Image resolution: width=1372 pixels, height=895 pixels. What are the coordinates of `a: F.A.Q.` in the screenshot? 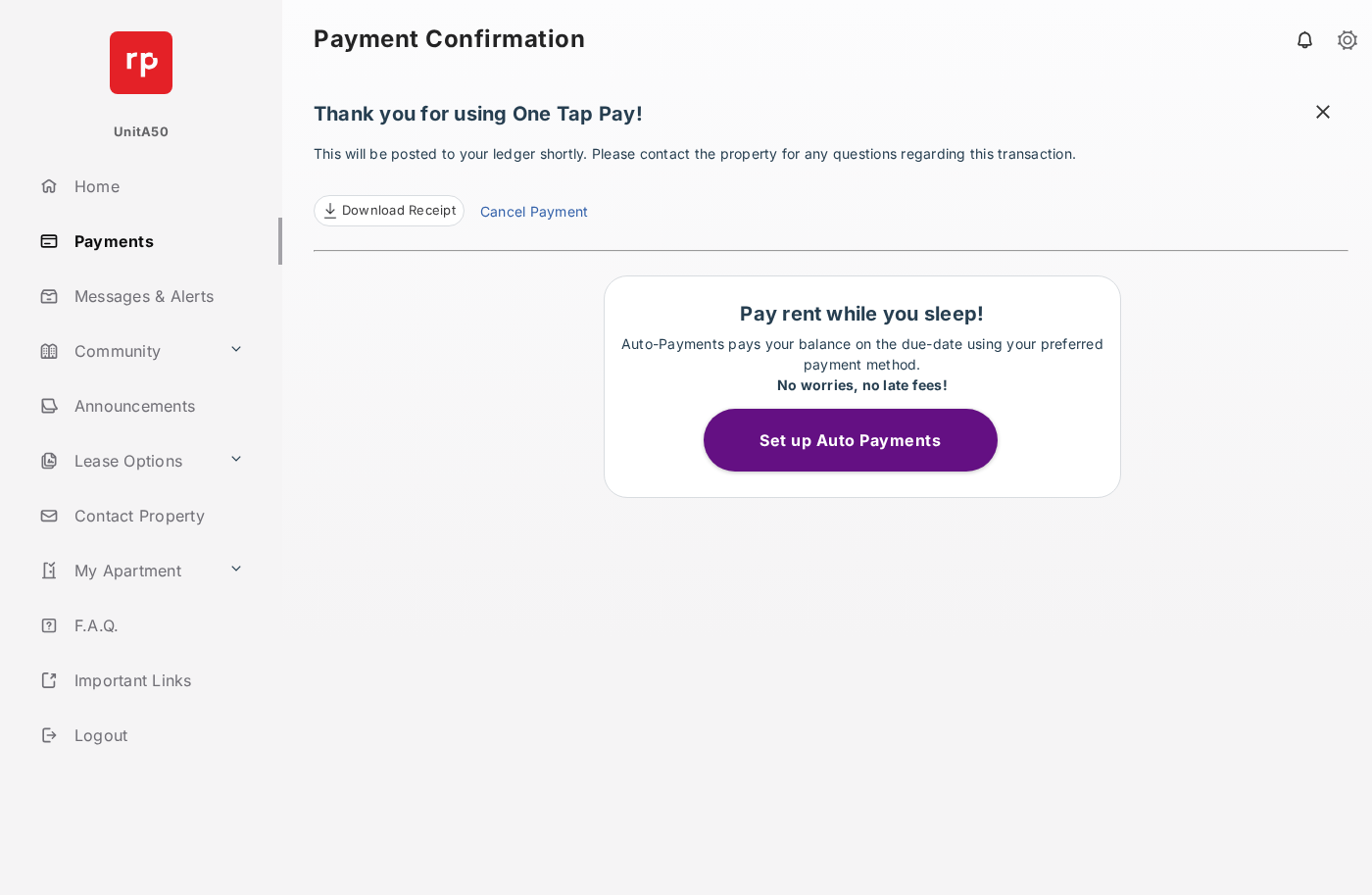 It's located at (156, 626).